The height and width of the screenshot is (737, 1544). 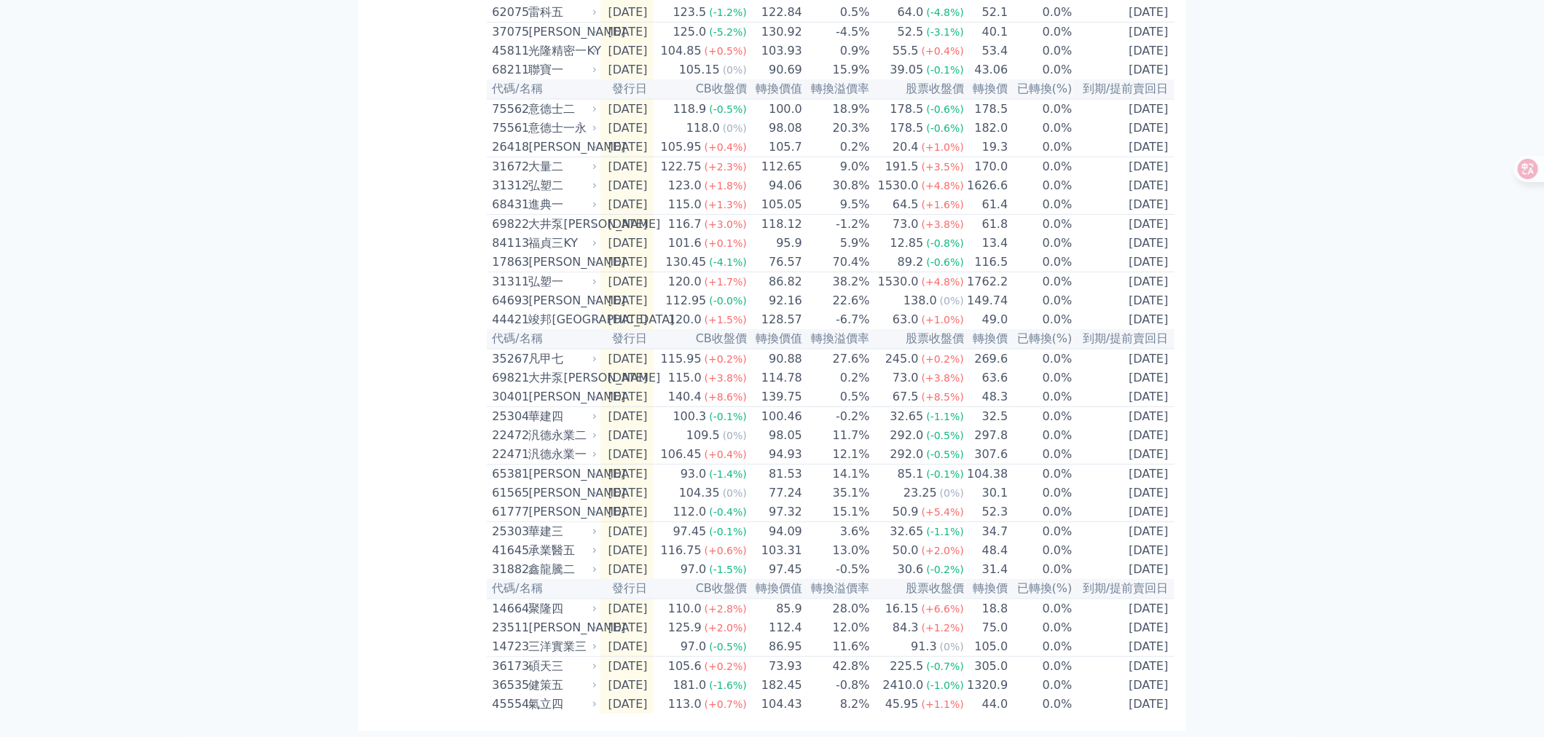 I want to click on td: 98.08, so click(x=775, y=128).